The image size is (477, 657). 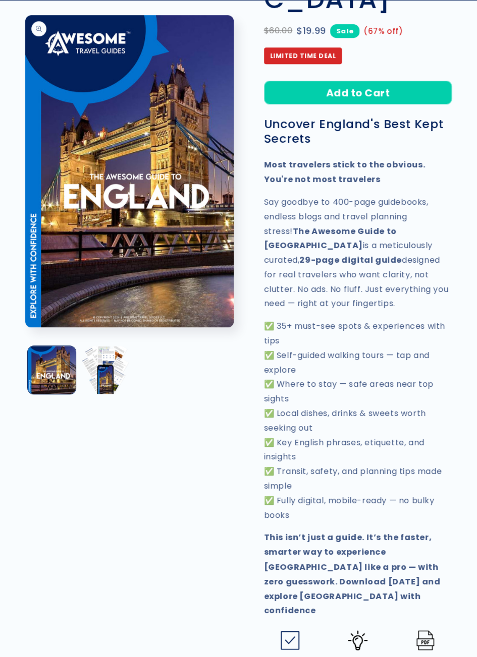 I want to click on p: Say goodbye to 400-page guidebooks, endless blogs and travel planning stress! is a meticulously c..., so click(x=358, y=253).